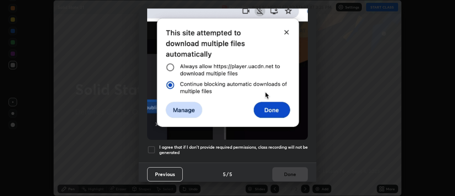 This screenshot has height=196, width=455. What do you see at coordinates (165, 174) in the screenshot?
I see `button: Previous` at bounding box center [165, 174].